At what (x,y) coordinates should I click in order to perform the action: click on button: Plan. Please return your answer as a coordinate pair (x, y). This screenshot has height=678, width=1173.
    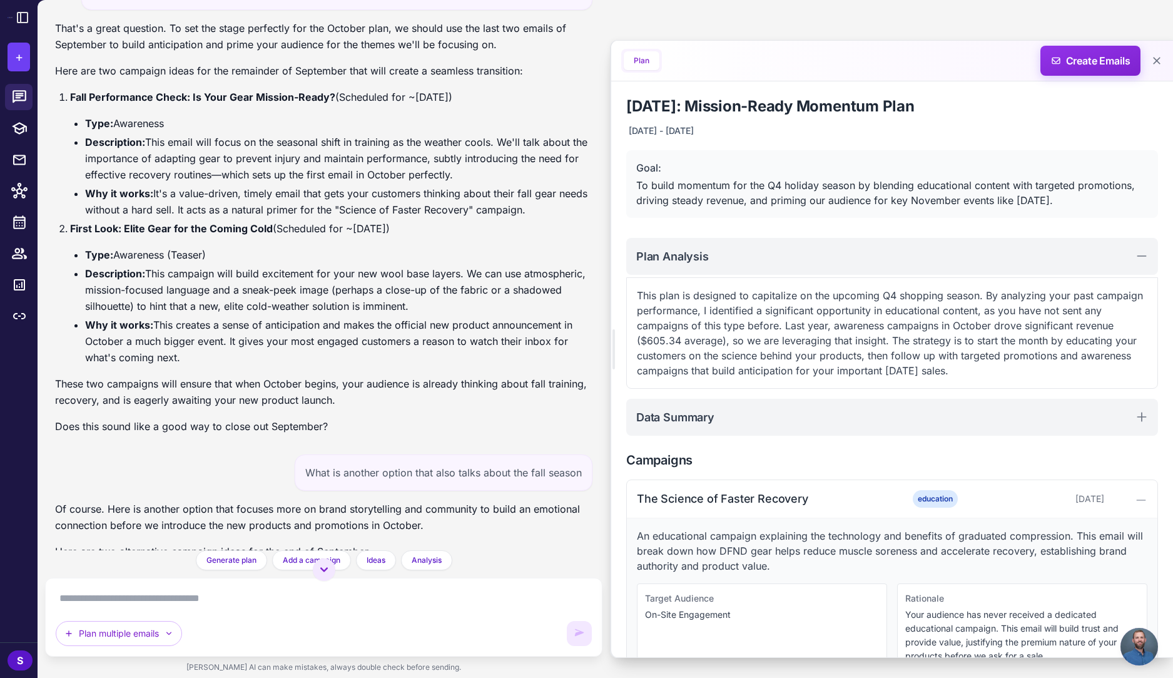
    Looking at the image, I should click on (641, 61).